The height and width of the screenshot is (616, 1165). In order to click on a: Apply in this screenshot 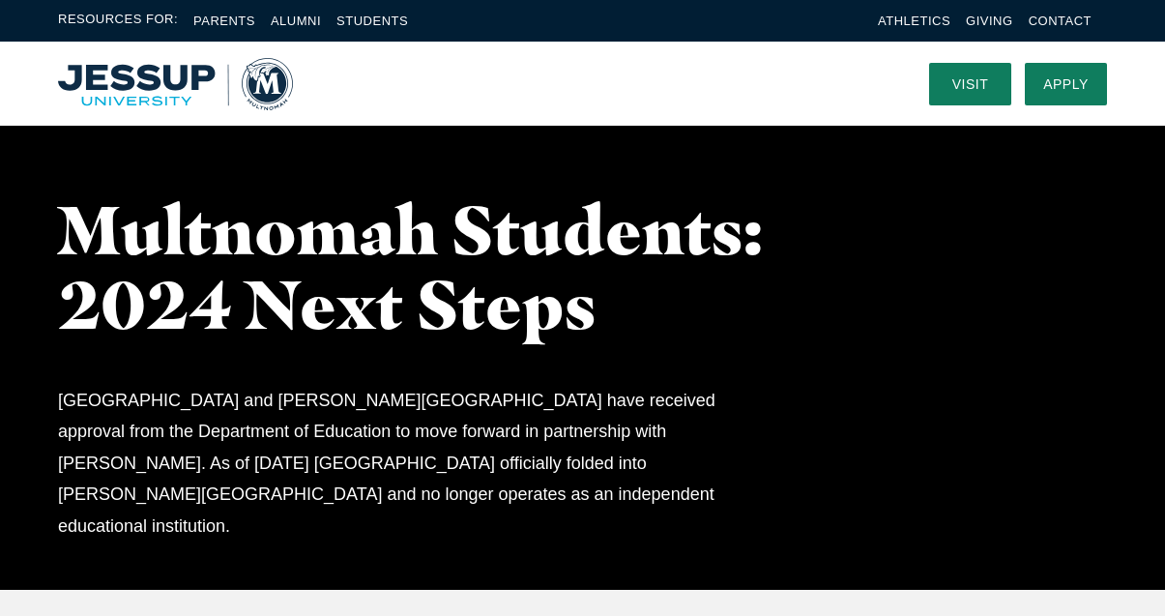, I will do `click(1065, 84)`.